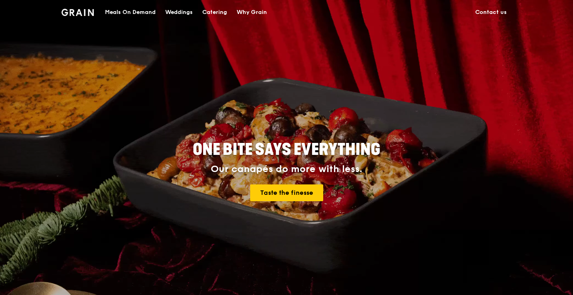  I want to click on a: Catering, so click(215, 12).